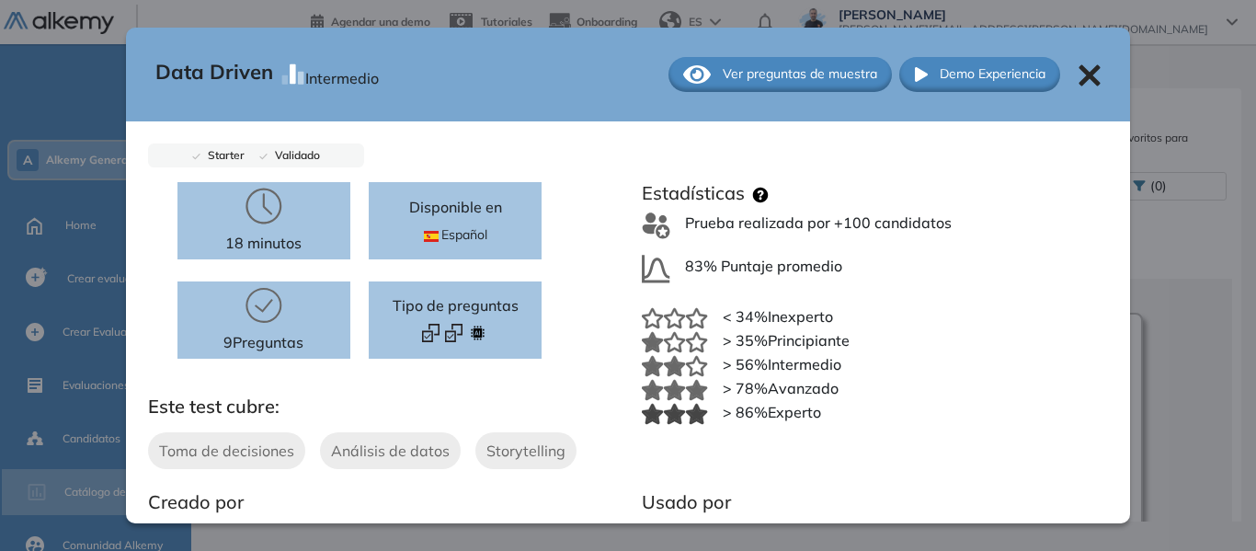 This screenshot has height=551, width=1256. Describe the element at coordinates (992, 74) in the screenshot. I see `span: Demo Experiencia` at that location.